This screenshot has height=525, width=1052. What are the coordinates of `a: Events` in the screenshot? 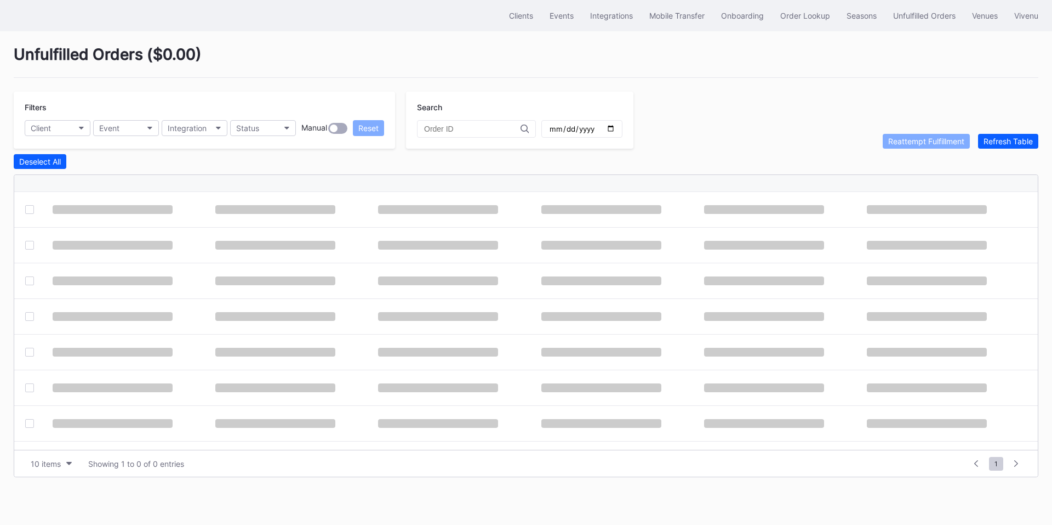 It's located at (562, 15).